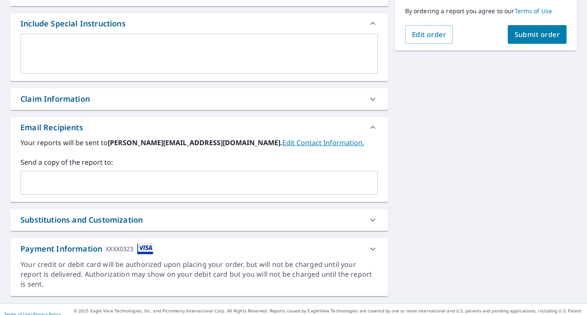  Describe the element at coordinates (87, 249) in the screenshot. I see `div: Payment Information` at that location.